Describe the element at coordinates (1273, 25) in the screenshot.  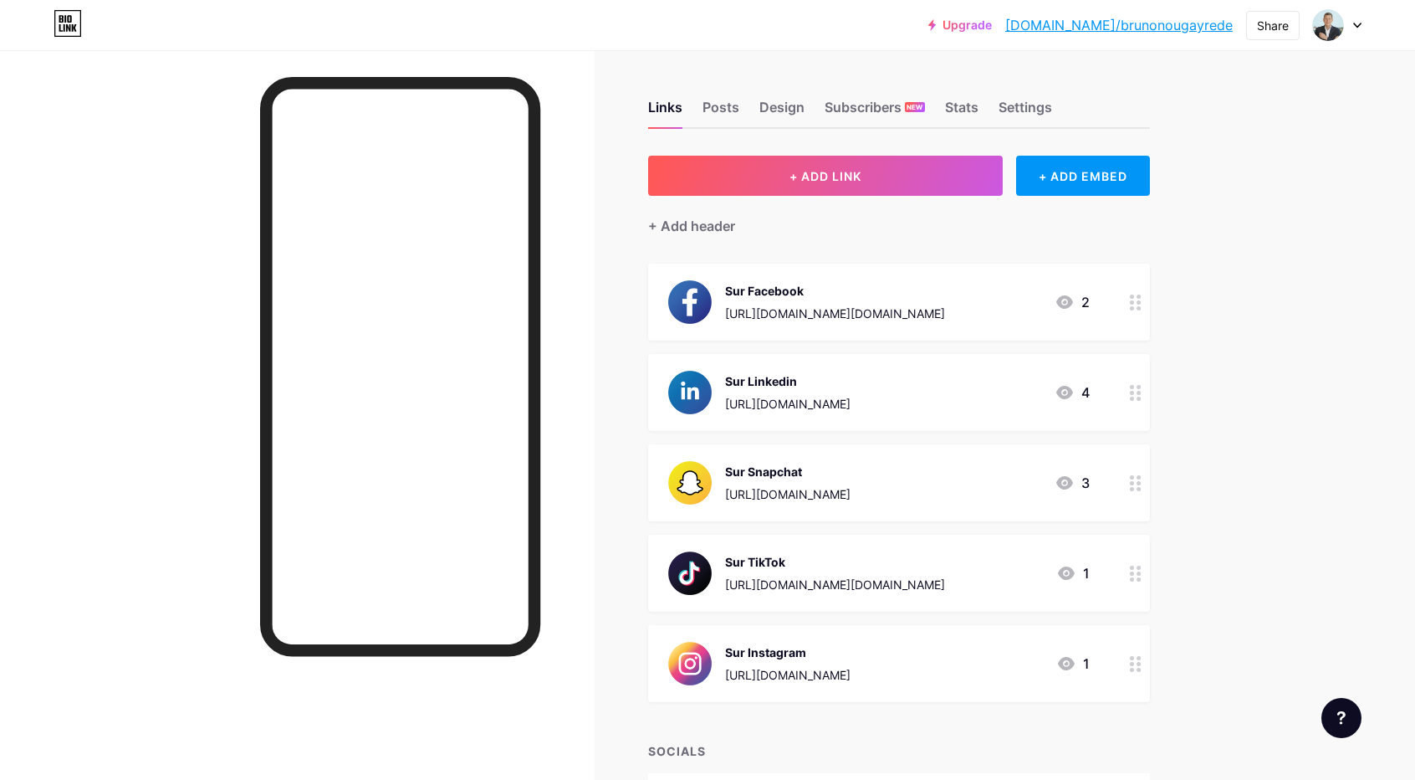
I see `div: Share` at that location.